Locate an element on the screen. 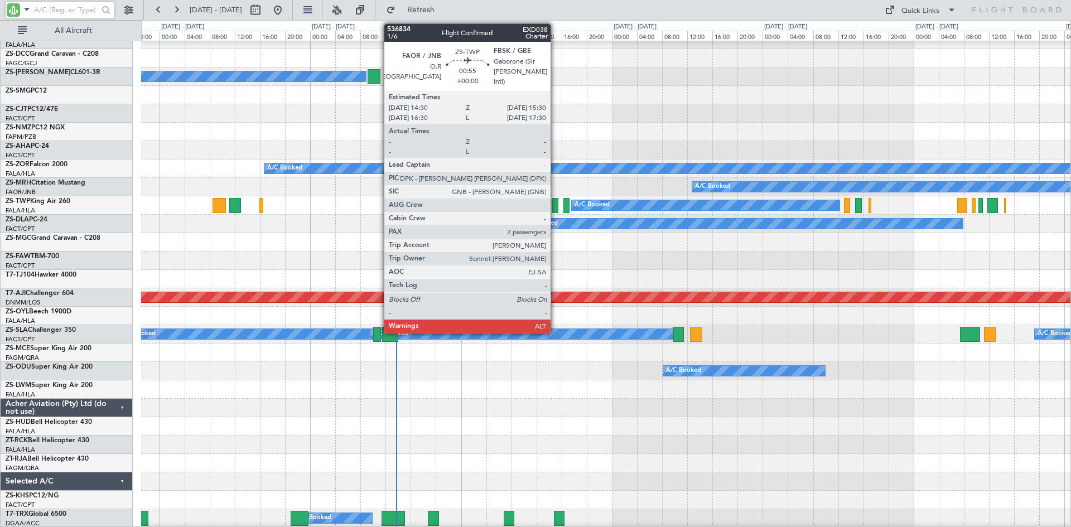 The width and height of the screenshot is (1071, 527). span: T7-TJ104 is located at coordinates (20, 275).